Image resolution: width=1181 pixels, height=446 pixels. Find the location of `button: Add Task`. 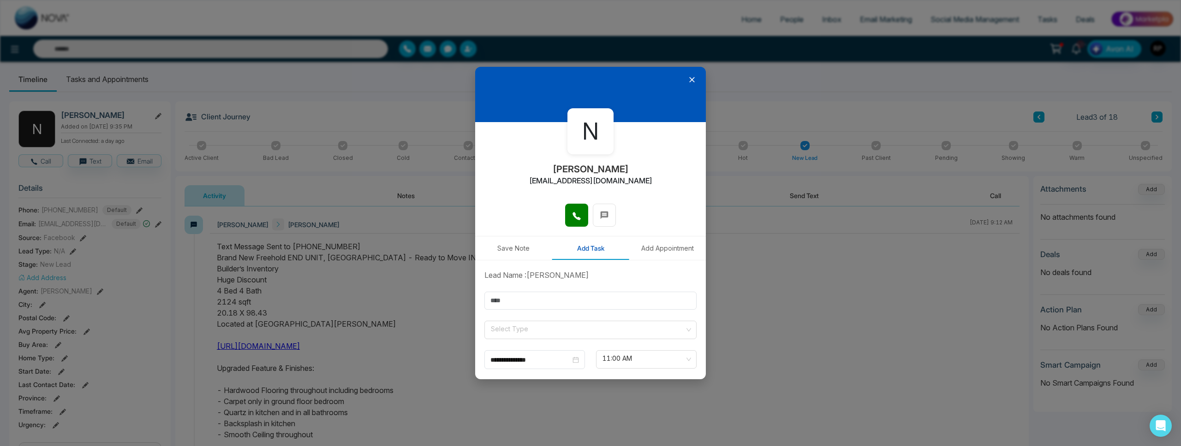

button: Add Task is located at coordinates (590, 248).